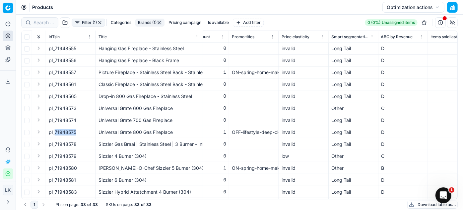  I want to click on div: 1, so click(204, 72).